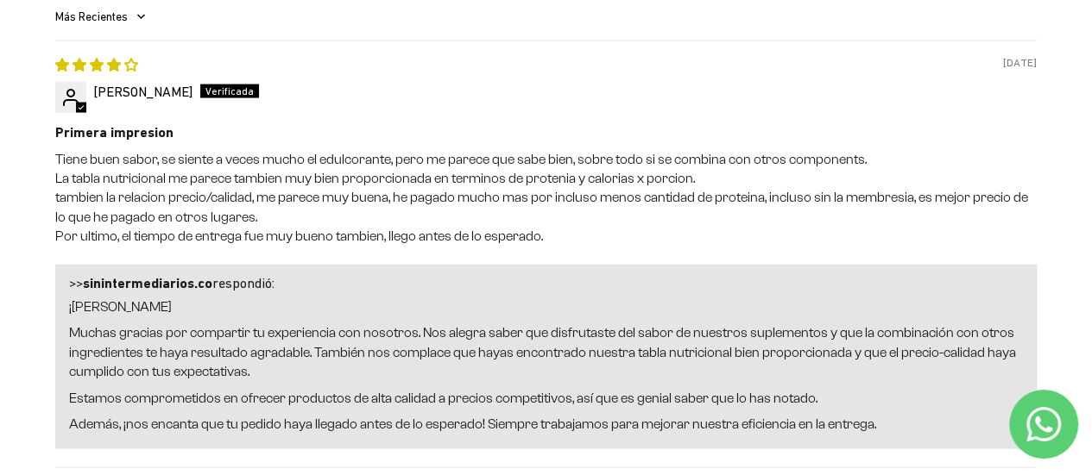  I want to click on div: >> respondió:, so click(545, 283).